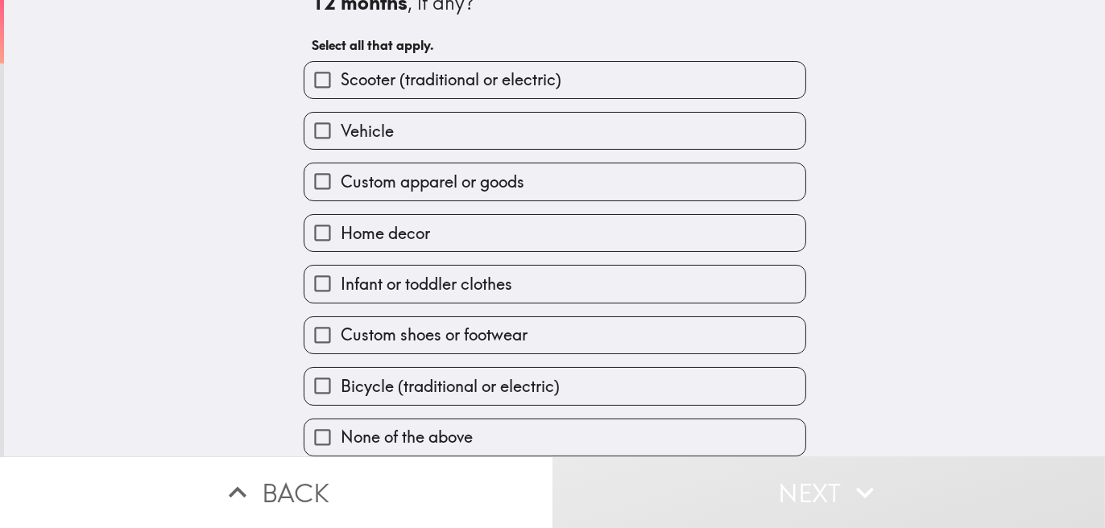 Image resolution: width=1105 pixels, height=528 pixels. What do you see at coordinates (555, 80) in the screenshot?
I see `button: Scooter (traditional or electric)` at bounding box center [555, 80].